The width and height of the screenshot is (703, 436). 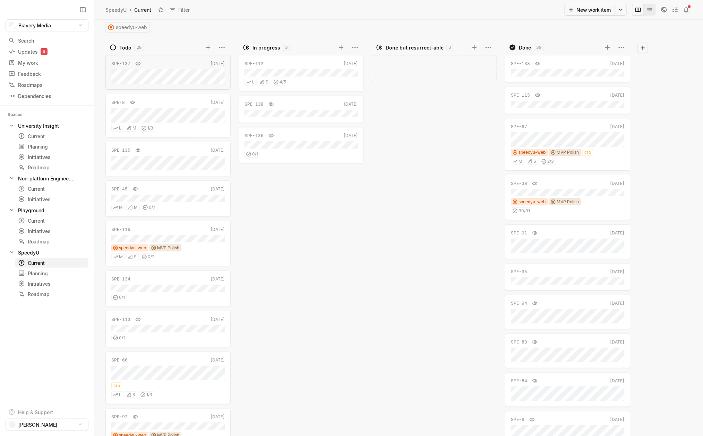 What do you see at coordinates (116, 10) in the screenshot?
I see `a: SpeedyU` at bounding box center [116, 10].